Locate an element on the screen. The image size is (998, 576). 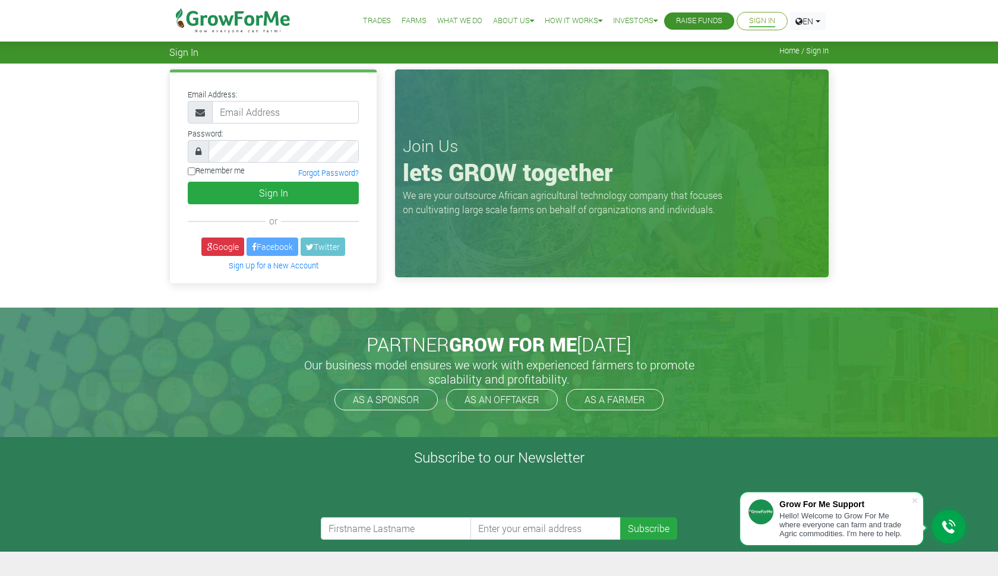
div: Hello! Welcome to Grow For Me where everyone can farm and trade Agric commodities. I'm here to help. is located at coordinates (845, 525).